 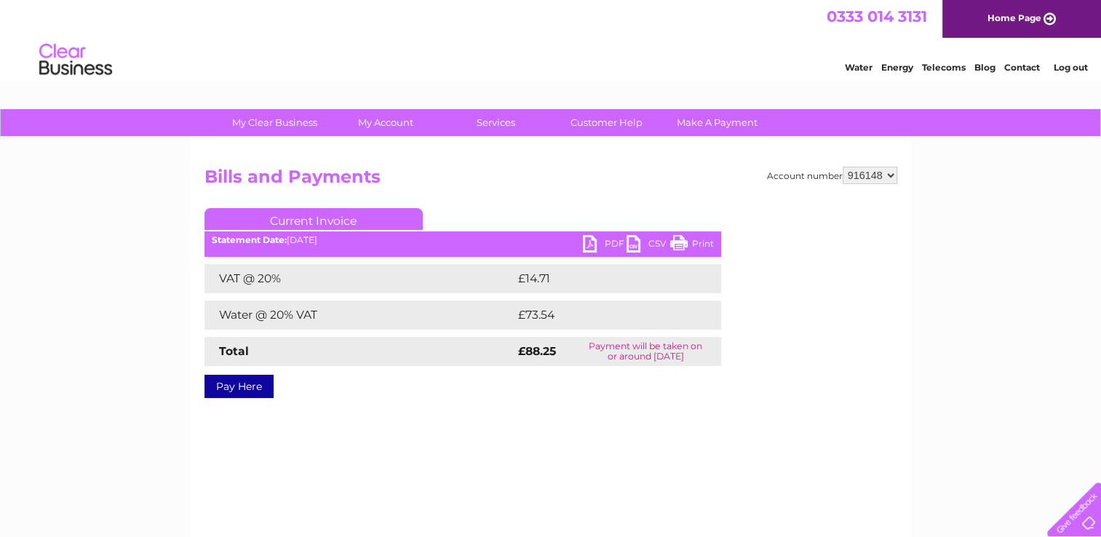 What do you see at coordinates (944, 67) in the screenshot?
I see `a: Telecoms` at bounding box center [944, 67].